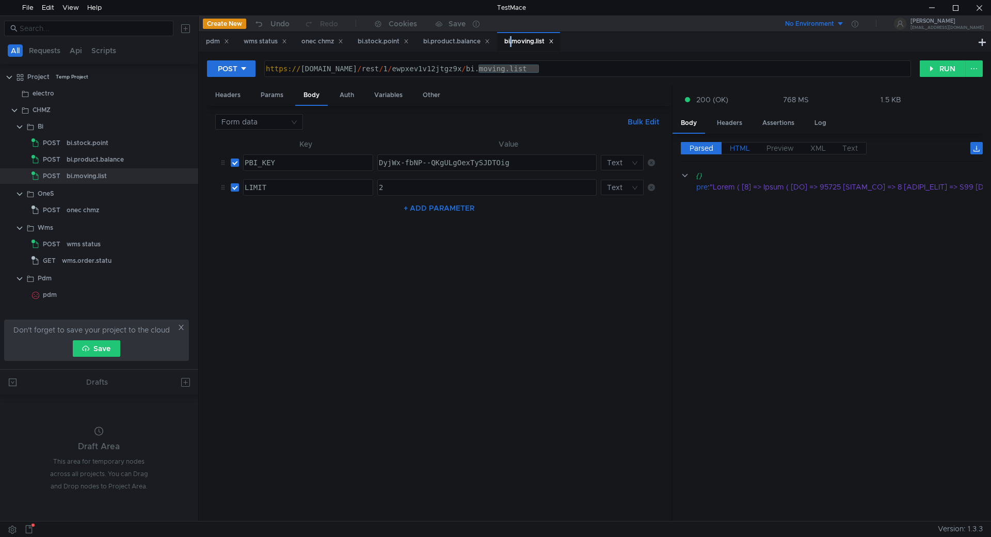  Describe the element at coordinates (960, 529) in the screenshot. I see `span: Version: 1.3.3` at that location.